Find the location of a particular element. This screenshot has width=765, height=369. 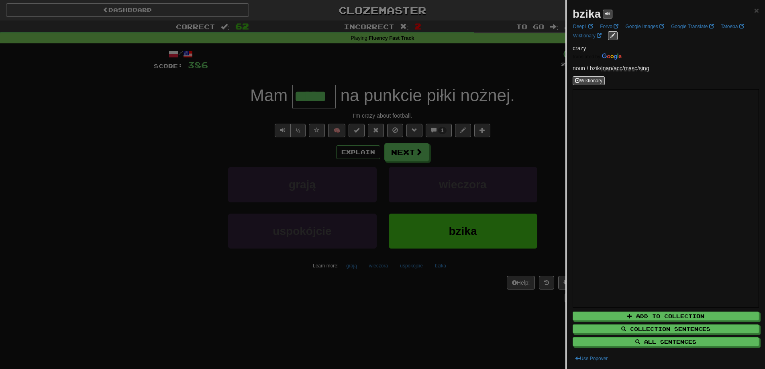

a: Tatoeba is located at coordinates (733, 27).